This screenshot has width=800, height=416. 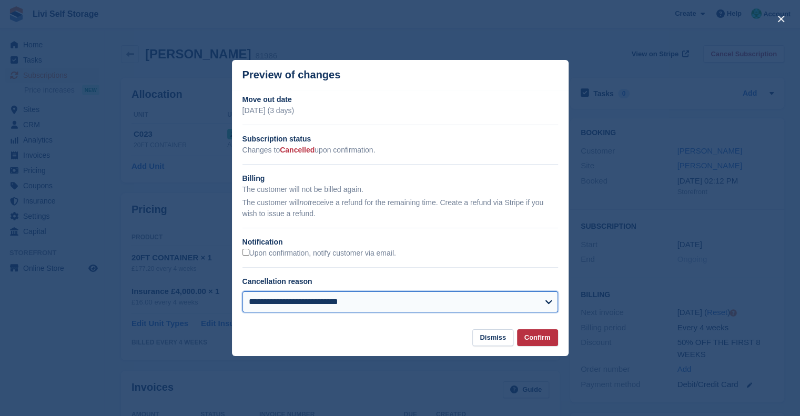 What do you see at coordinates (277, 281) in the screenshot?
I see `label: Cancellation reason` at bounding box center [277, 281].